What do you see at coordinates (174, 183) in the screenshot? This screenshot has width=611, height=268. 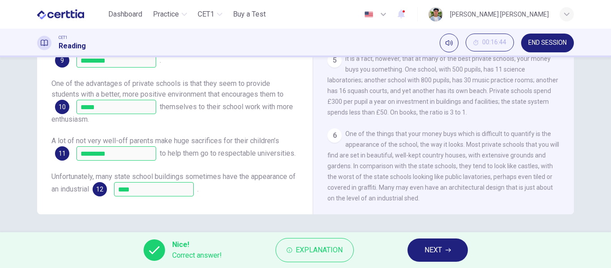 I see `span: Unfortunately, many state school buildings sometimes have the appearance of an industrial` at bounding box center [174, 183].